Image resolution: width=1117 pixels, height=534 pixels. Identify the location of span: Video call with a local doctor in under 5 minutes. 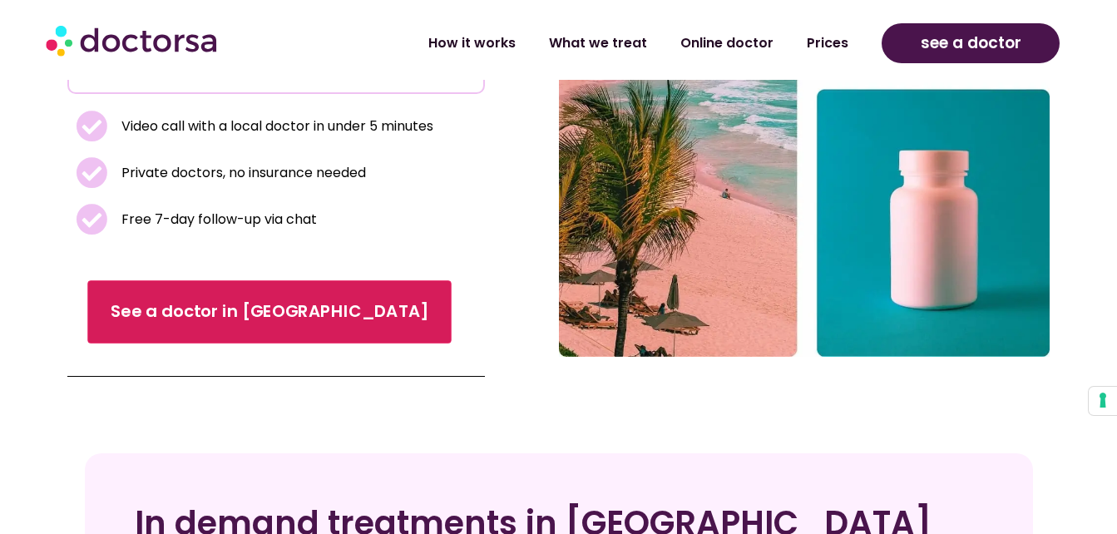
(275, 126).